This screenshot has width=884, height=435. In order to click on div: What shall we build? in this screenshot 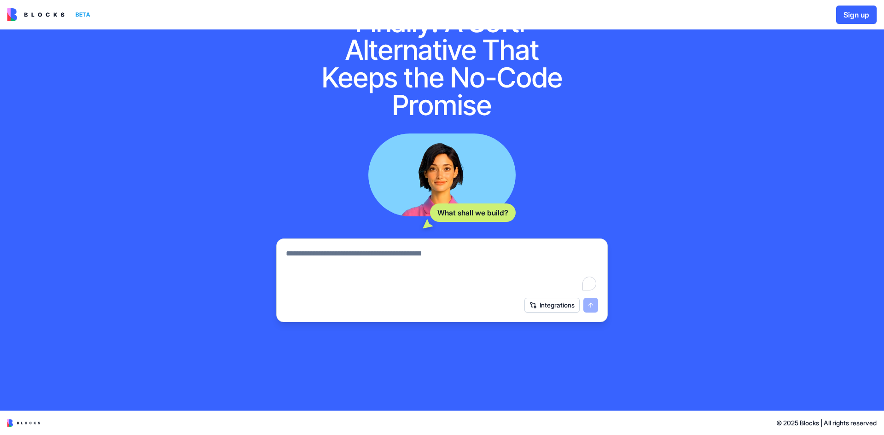, I will do `click(473, 213)`.